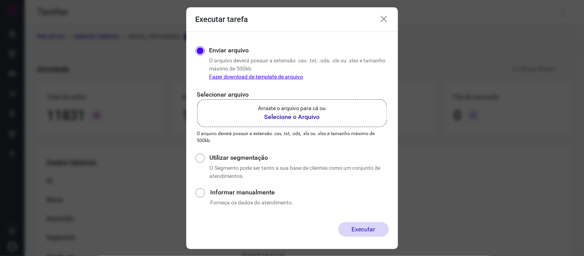 The width and height of the screenshot is (584, 256). What do you see at coordinates (299, 202) in the screenshot?
I see `p: Forneça os dados do atendimento.` at bounding box center [299, 202].